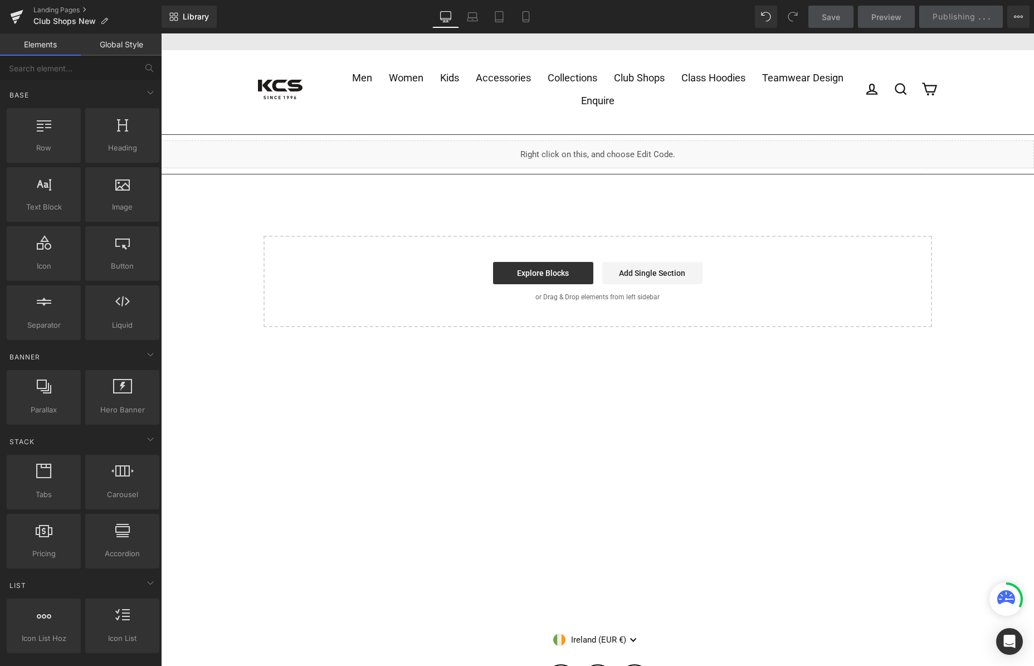 The image size is (1034, 666). I want to click on a: Preview, so click(886, 17).